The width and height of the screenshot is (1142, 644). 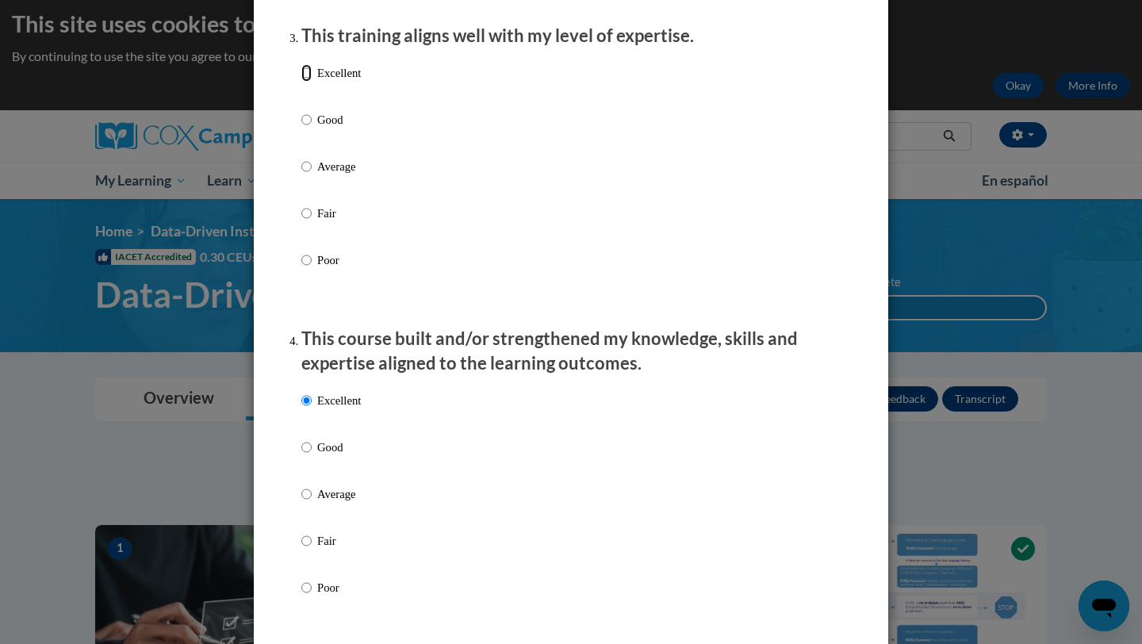 What do you see at coordinates (571, 36) in the screenshot?
I see `p: This training aligns well with my level of expertise.` at bounding box center [571, 36].